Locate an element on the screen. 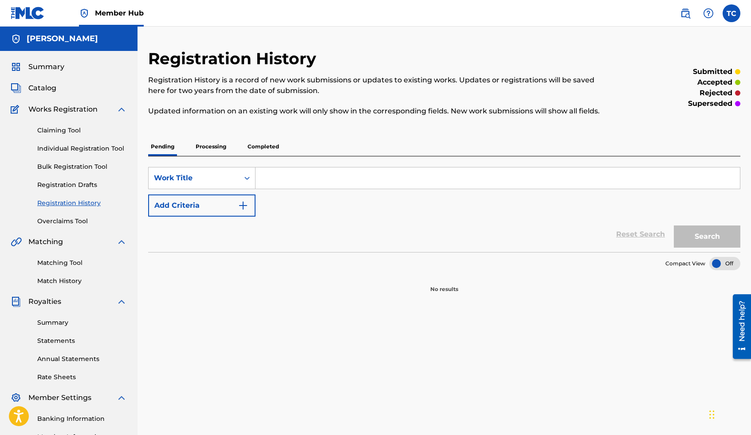  img: help is located at coordinates (708, 13).